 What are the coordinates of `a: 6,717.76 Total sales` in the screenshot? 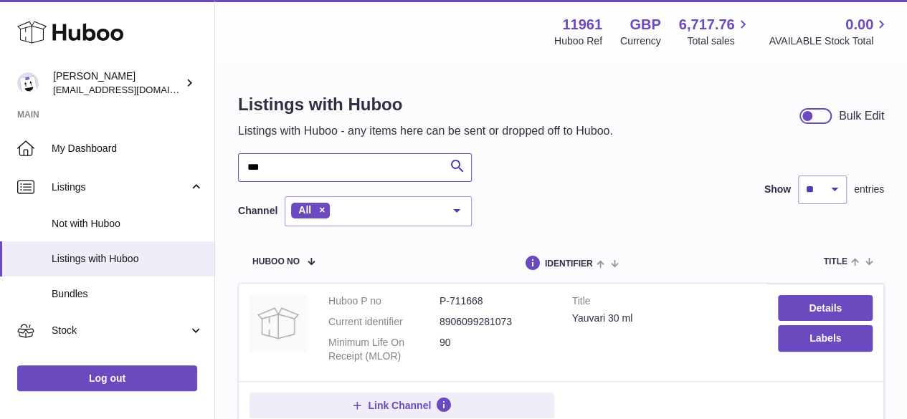 It's located at (714, 32).